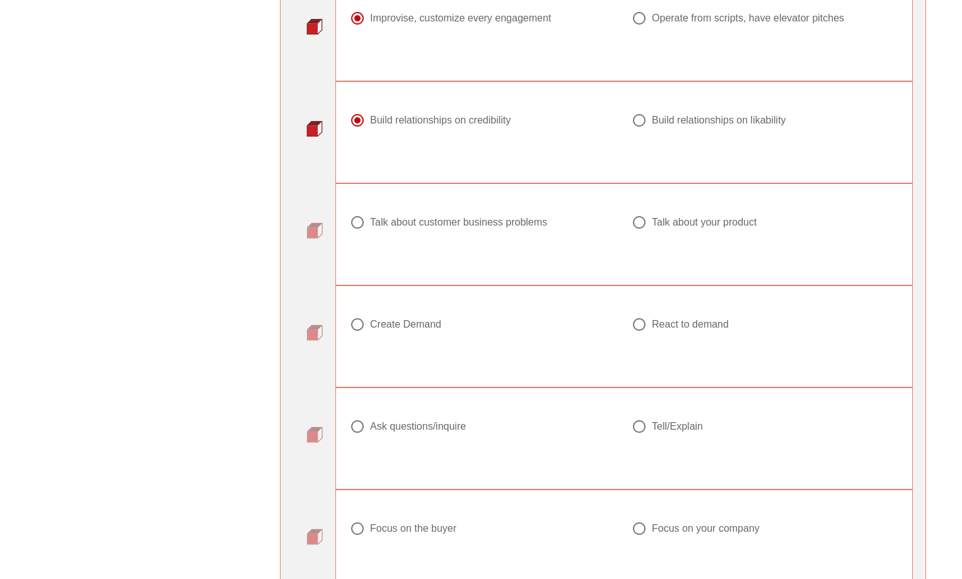 This screenshot has width=962, height=579. I want to click on div: React to demand, so click(690, 325).